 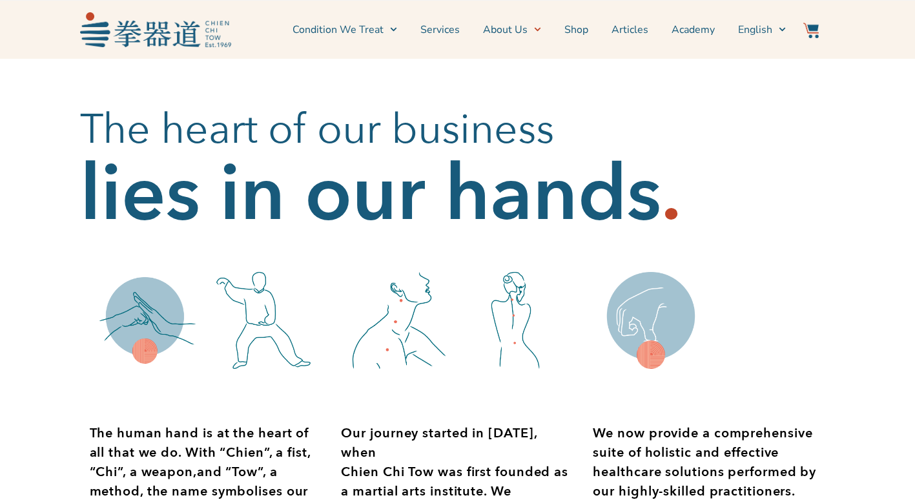 What do you see at coordinates (371, 194) in the screenshot?
I see `h2: lies in our hands` at bounding box center [371, 194].